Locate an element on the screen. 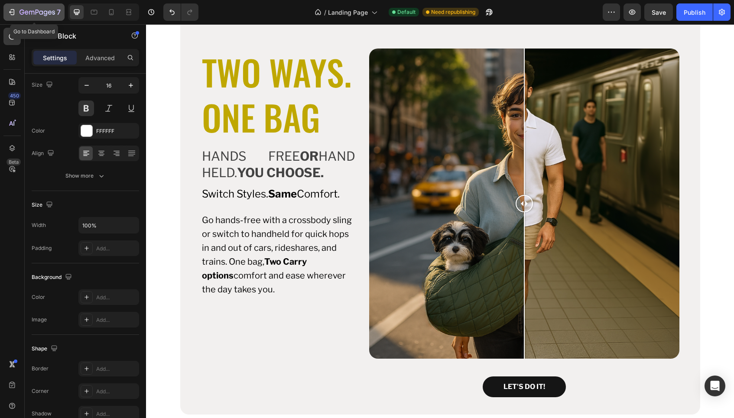 This screenshot has width=734, height=418. div: Undo/Redo is located at coordinates (181, 12).